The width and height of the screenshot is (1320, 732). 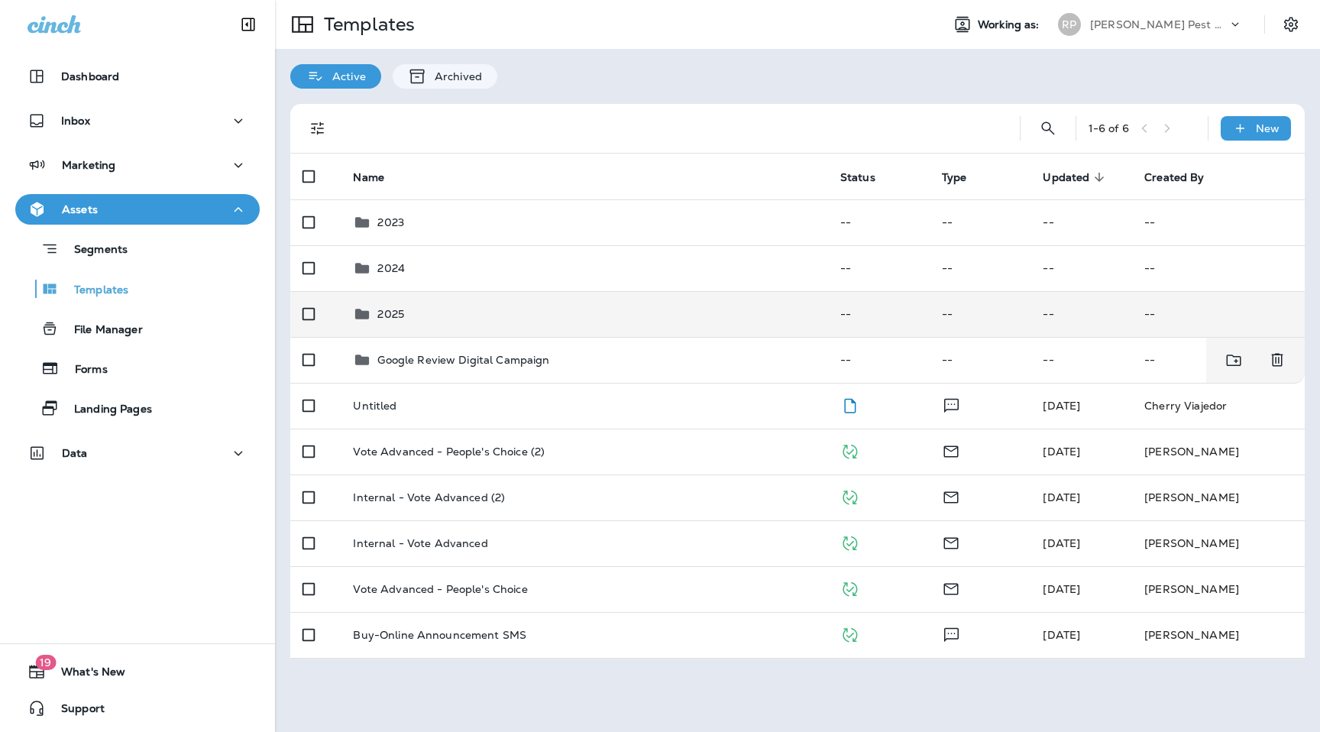 What do you see at coordinates (138, 708) in the screenshot?
I see `button: Support` at bounding box center [138, 708].